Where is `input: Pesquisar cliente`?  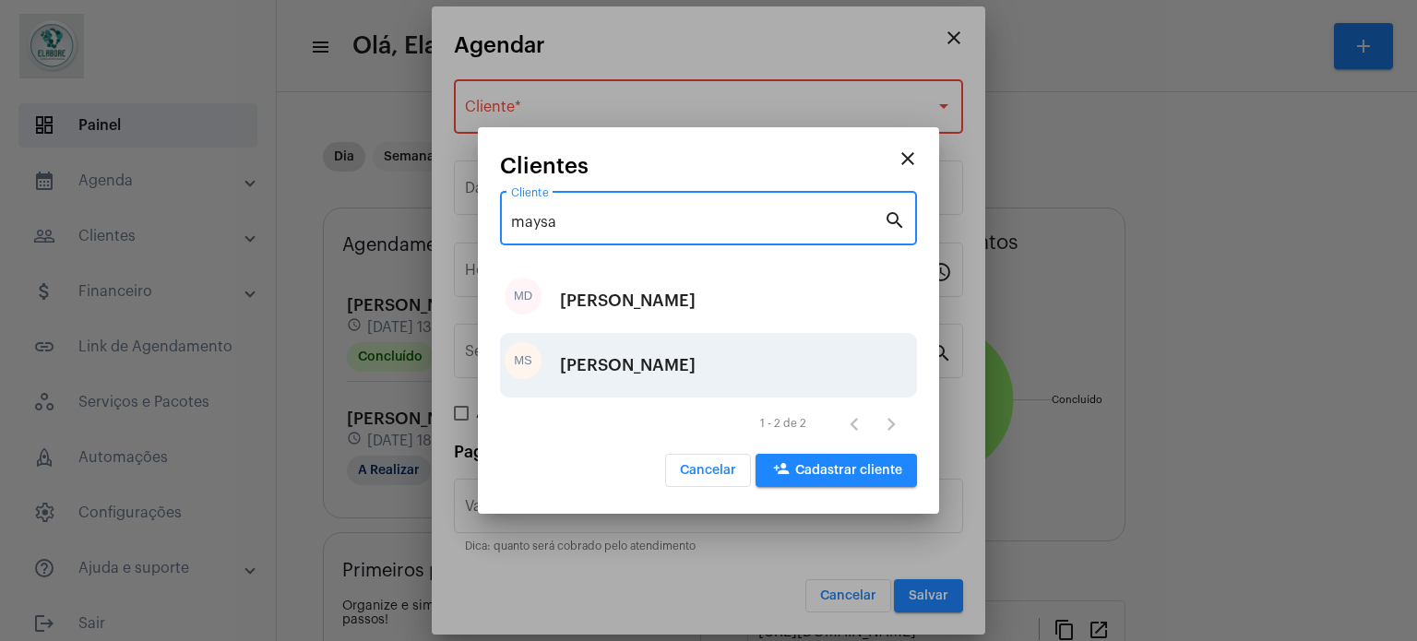
input: Pesquisar cliente is located at coordinates (697, 222).